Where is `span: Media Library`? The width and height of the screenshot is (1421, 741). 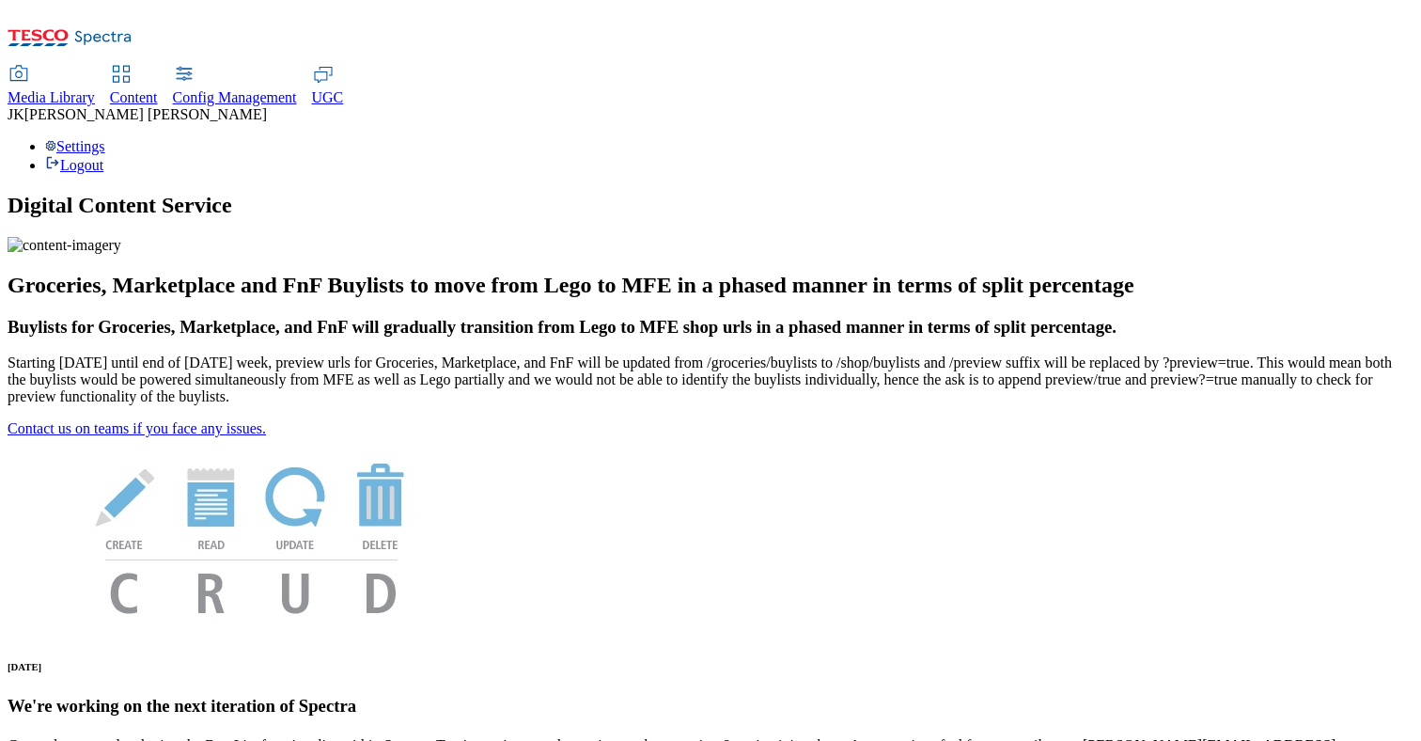
span: Media Library is located at coordinates (51, 97).